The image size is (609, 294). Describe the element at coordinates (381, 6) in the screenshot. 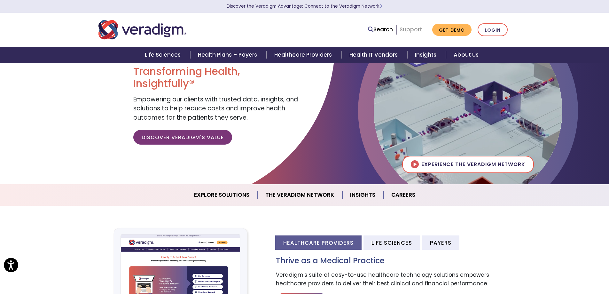

I see `span: Learn More` at that location.